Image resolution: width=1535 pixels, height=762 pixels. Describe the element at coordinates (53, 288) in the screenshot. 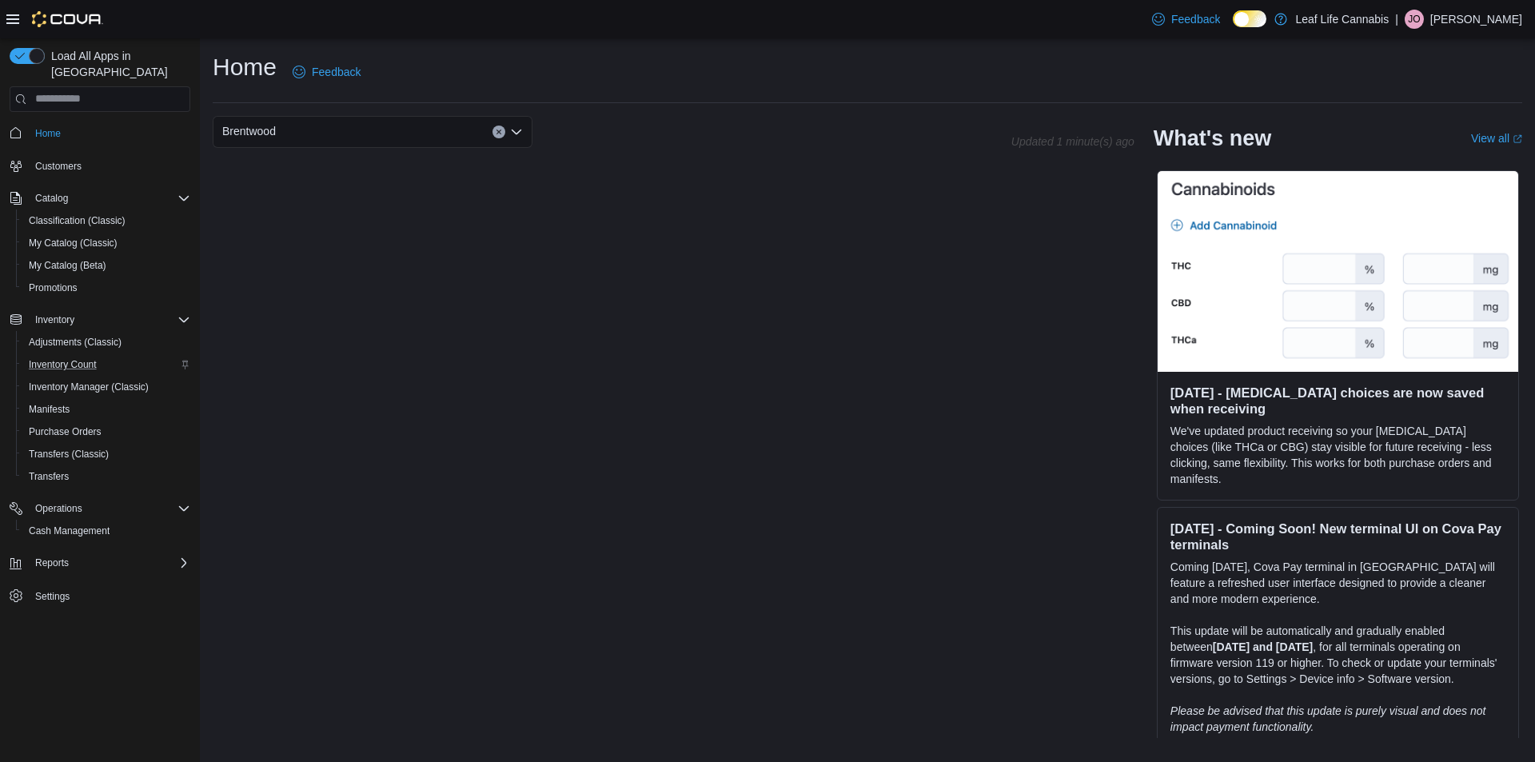

I see `span: Promotions` at that location.